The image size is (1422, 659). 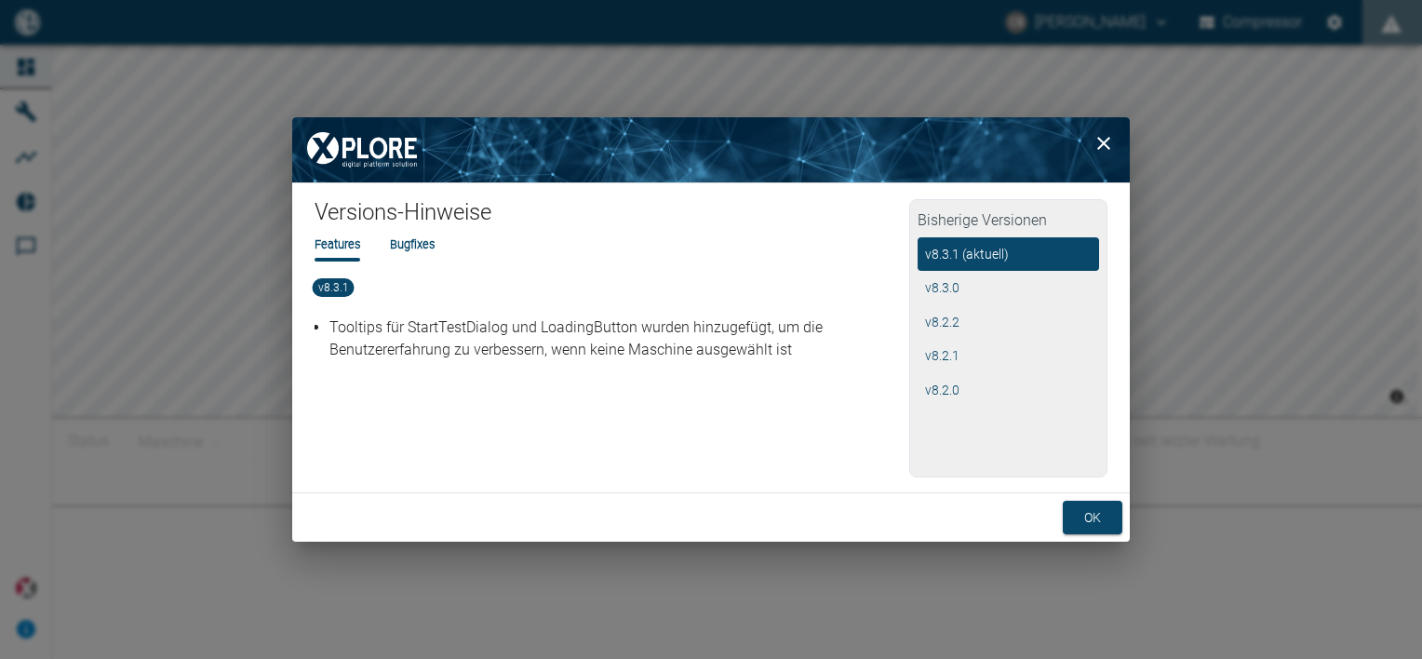 What do you see at coordinates (333, 288) in the screenshot?
I see `span: v8.3.1` at bounding box center [333, 288].